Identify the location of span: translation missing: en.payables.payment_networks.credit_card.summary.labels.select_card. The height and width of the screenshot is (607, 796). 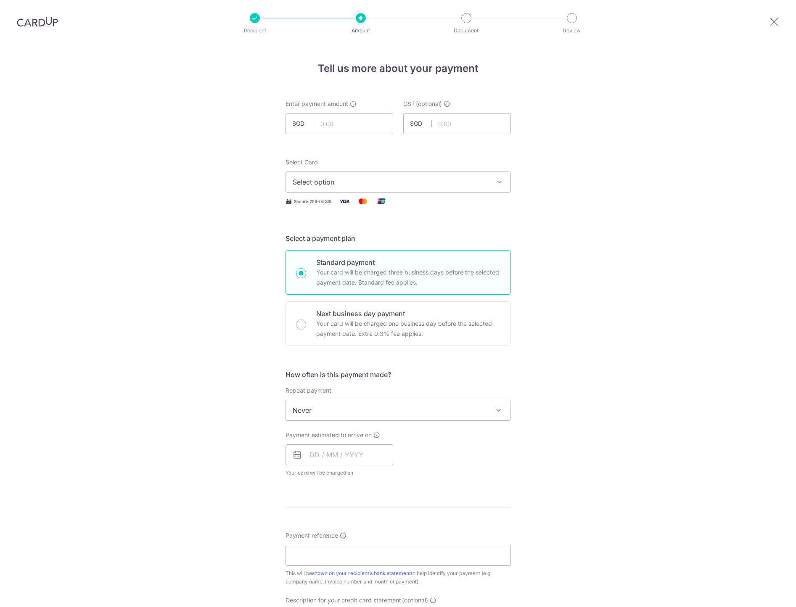
(302, 162).